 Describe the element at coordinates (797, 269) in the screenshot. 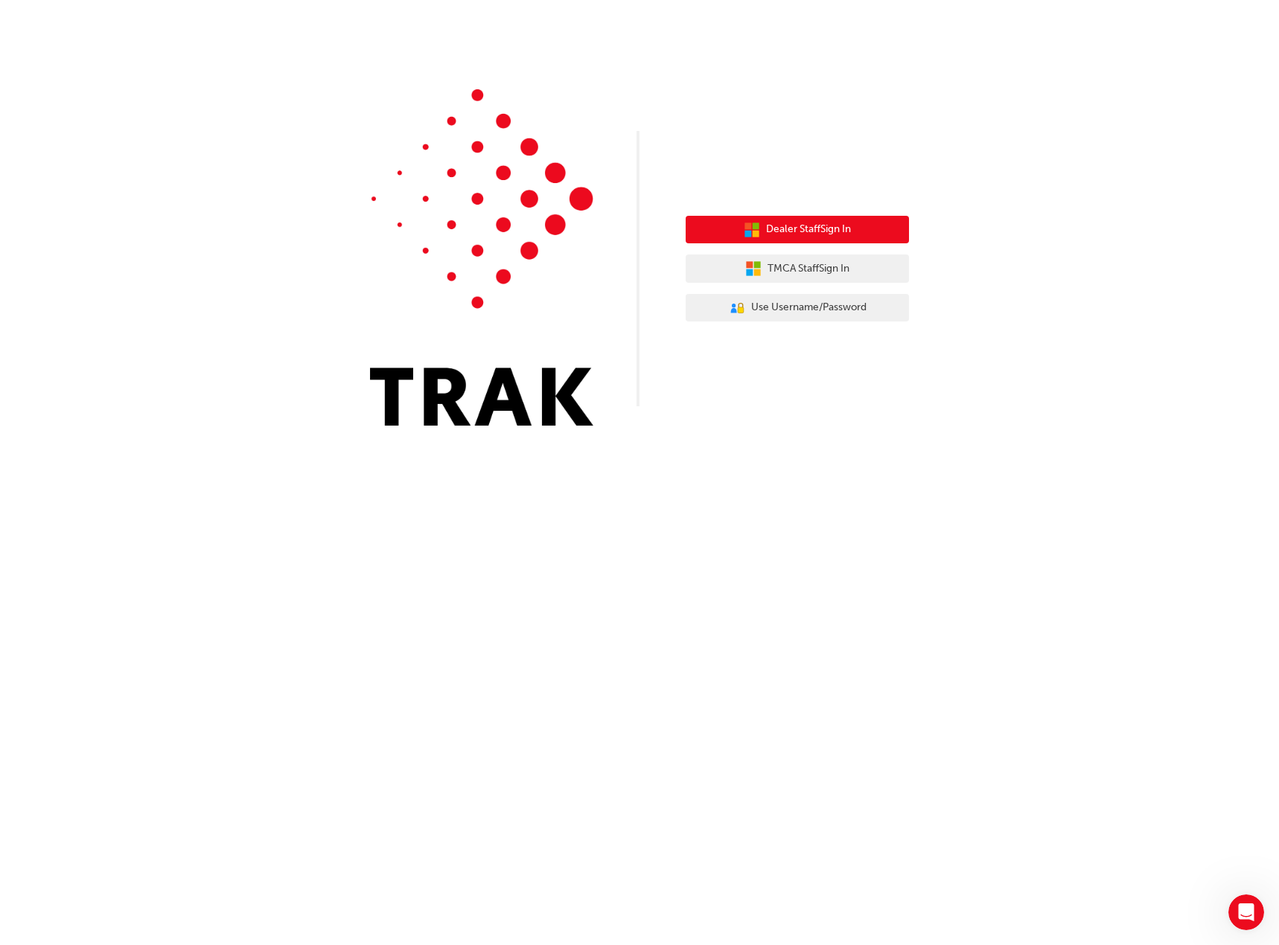

I see `button: TMCA StaffSign In` at that location.